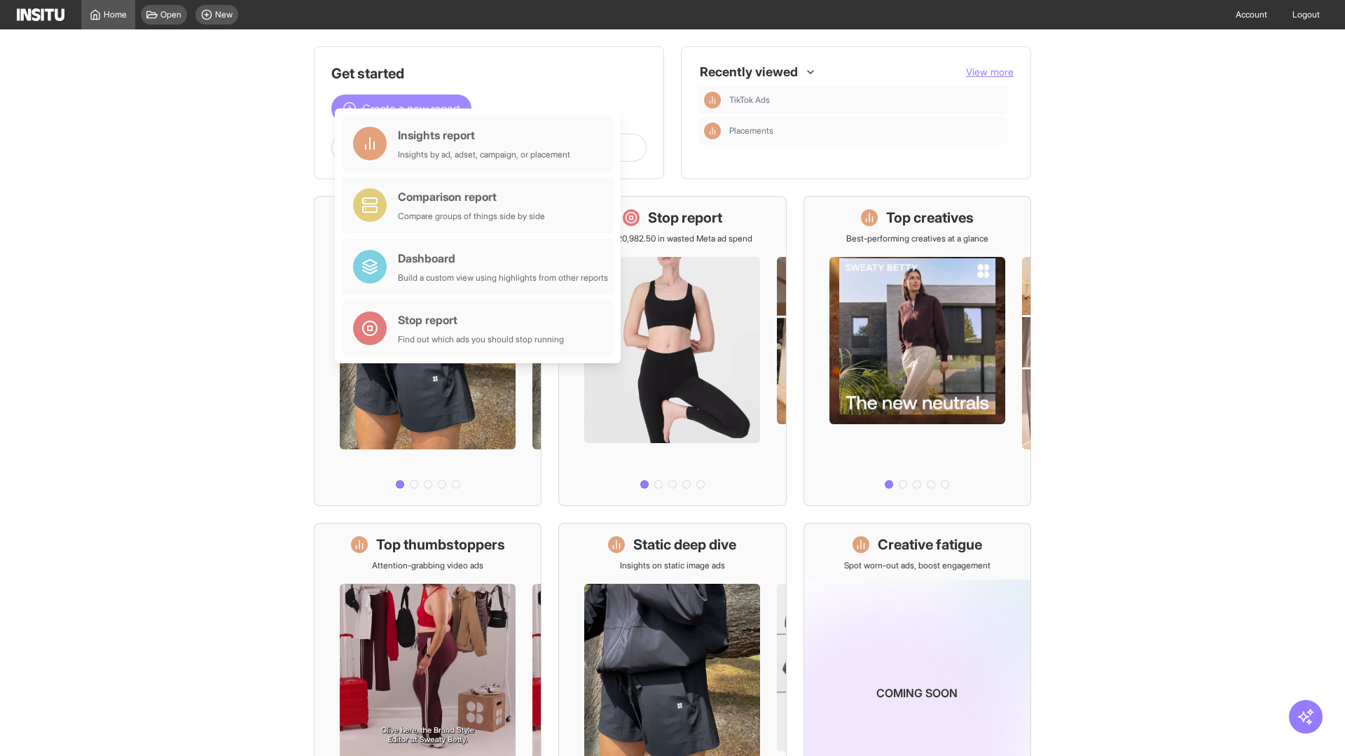 This screenshot has width=1345, height=756. Describe the element at coordinates (672, 566) in the screenshot. I see `p: Insights on static image ads` at that location.